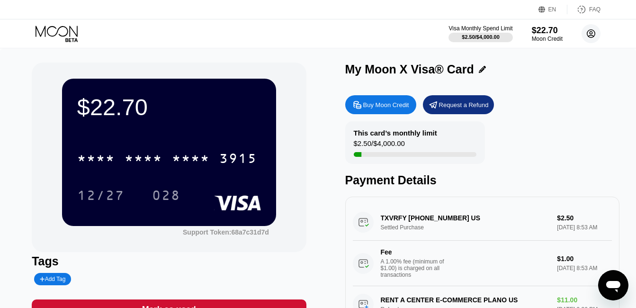 The width and height of the screenshot is (636, 308). Describe the element at coordinates (482, 180) in the screenshot. I see `div: Payment Details` at that location.